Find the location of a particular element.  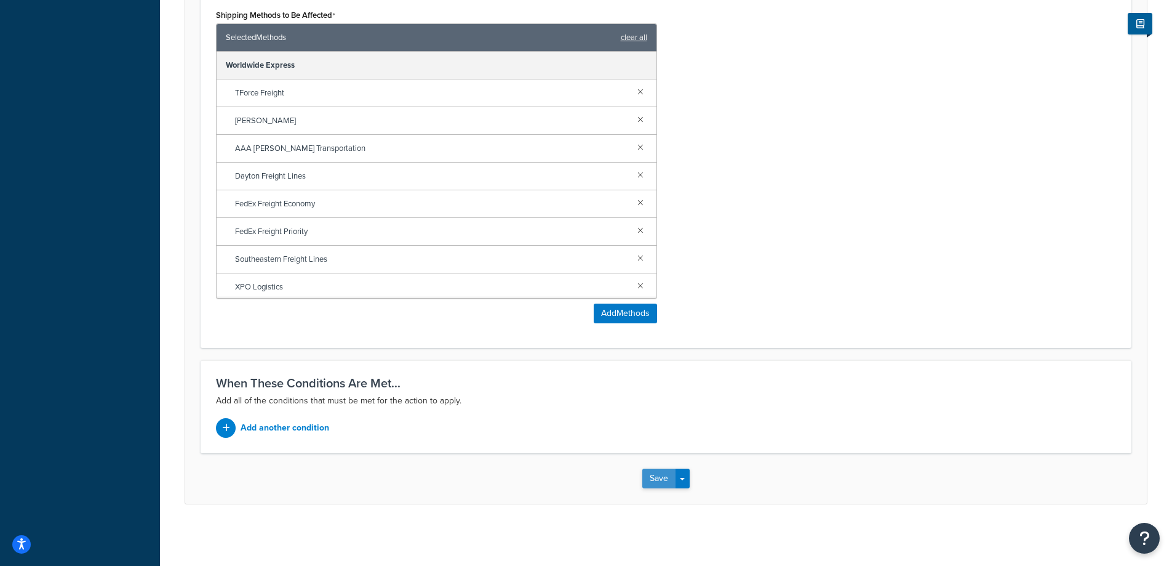

span: FedEx Freight Priority is located at coordinates (431, 231).